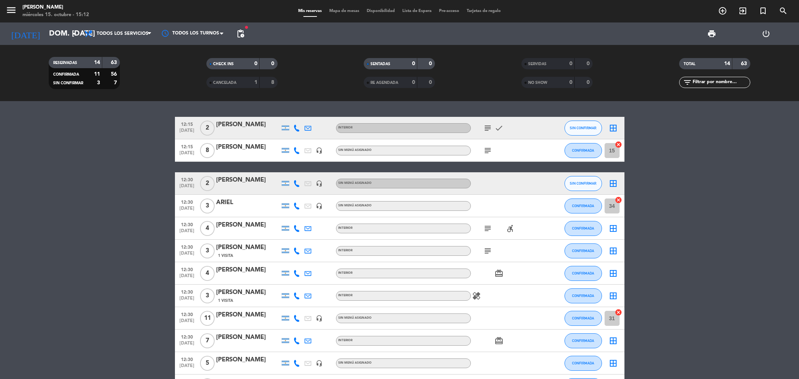 This screenshot has height=379, width=799. I want to click on span: 11, so click(207, 319).